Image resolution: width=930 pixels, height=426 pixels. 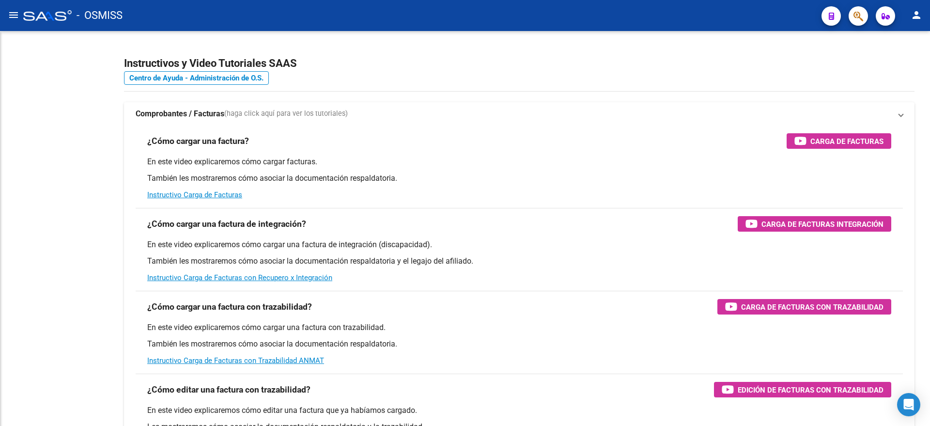 What do you see at coordinates (198, 141) in the screenshot?
I see `h3: ¿Cómo cargar una factura?` at bounding box center [198, 141].